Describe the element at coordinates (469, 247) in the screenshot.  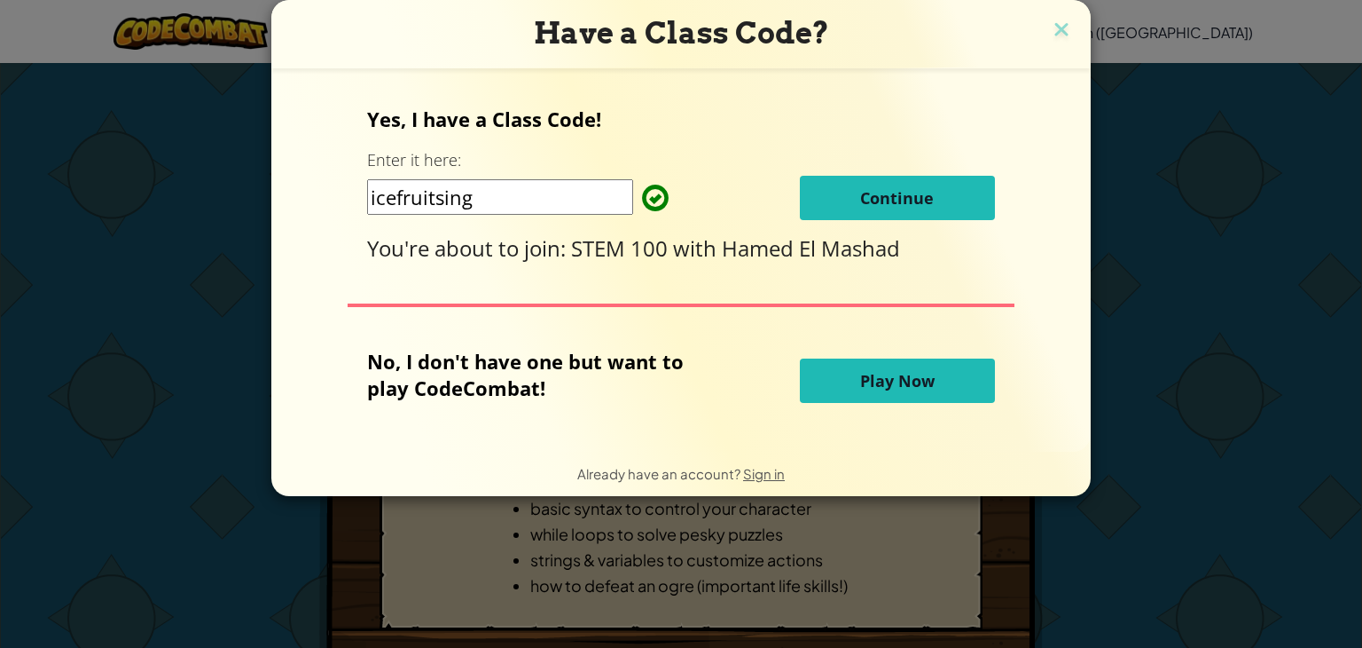
I see `span: You're about to join:` at that location.